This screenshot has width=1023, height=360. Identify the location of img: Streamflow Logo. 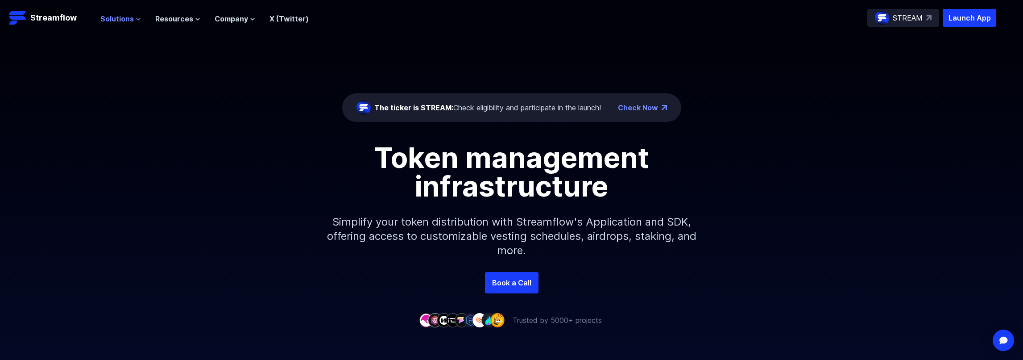
(18, 18).